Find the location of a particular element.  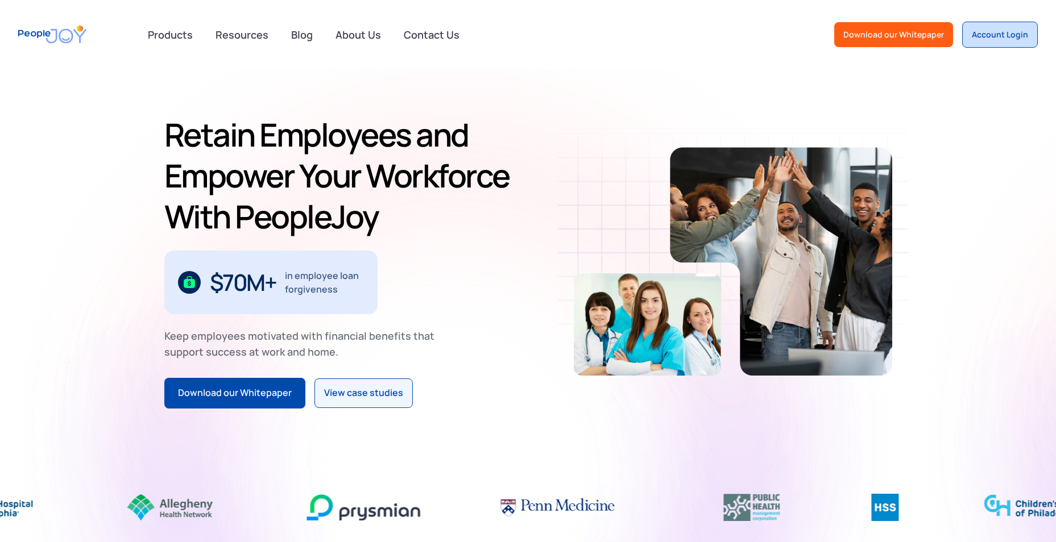

div: Products is located at coordinates (170, 35).